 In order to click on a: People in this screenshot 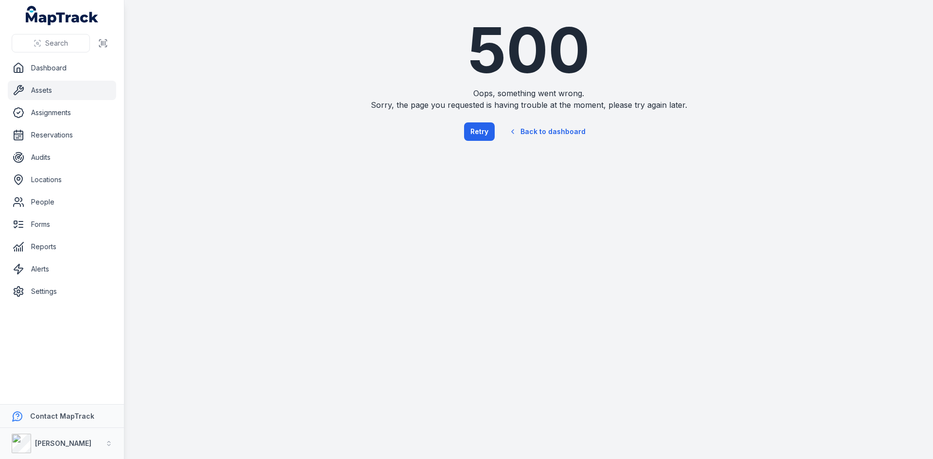, I will do `click(62, 202)`.